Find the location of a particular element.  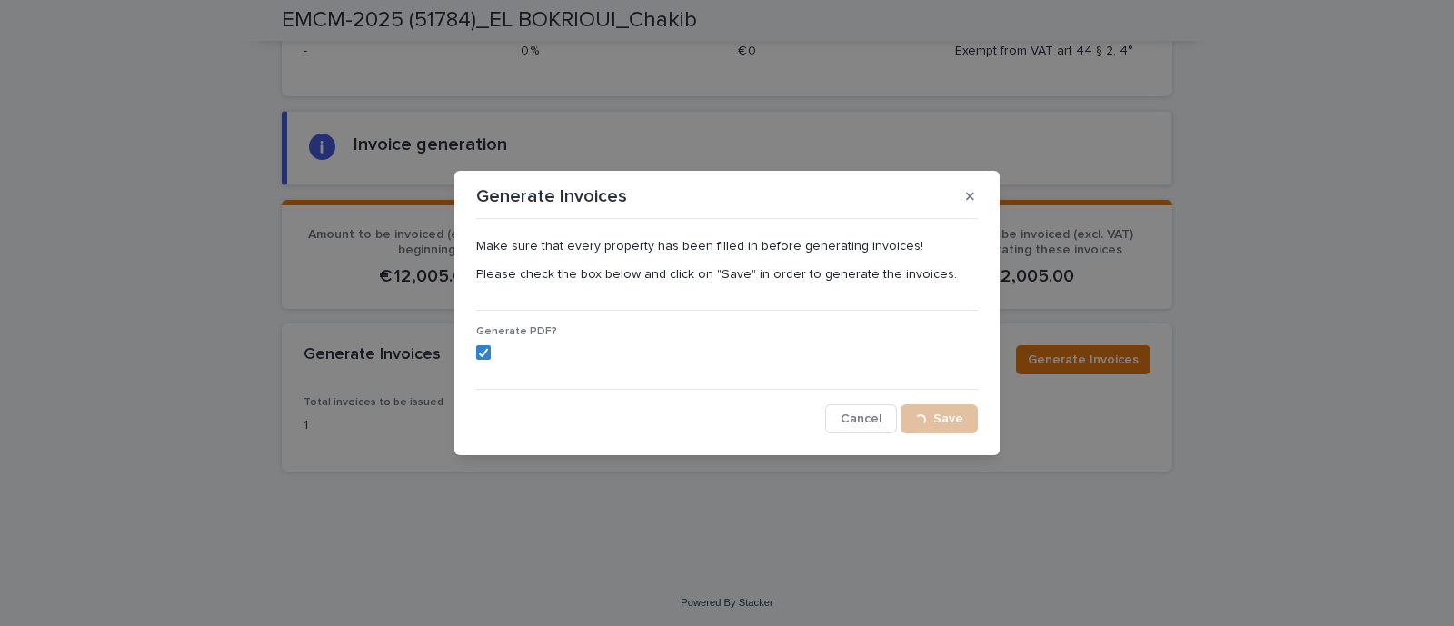

span: Cancel is located at coordinates (861, 419).